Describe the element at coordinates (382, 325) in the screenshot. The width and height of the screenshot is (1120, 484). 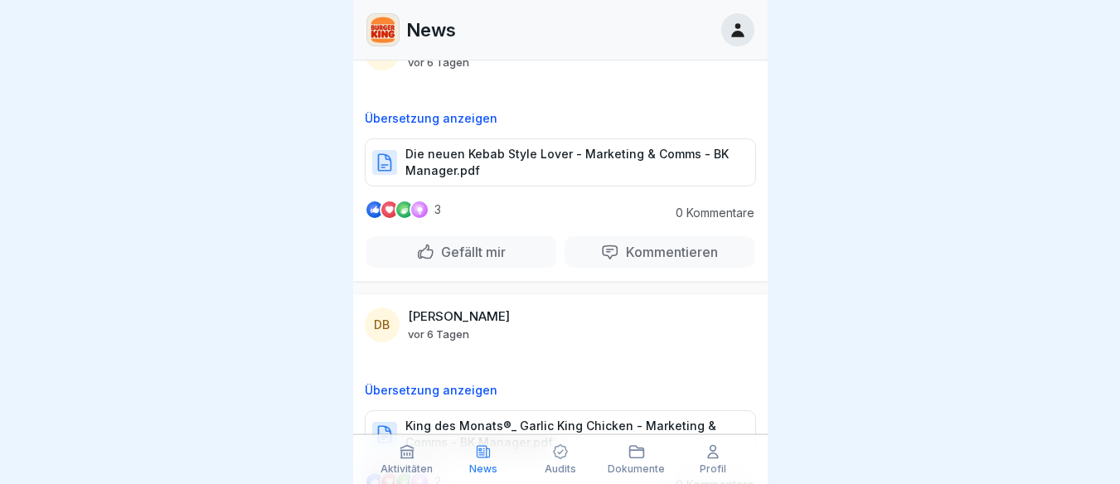
I see `div: DB` at that location.